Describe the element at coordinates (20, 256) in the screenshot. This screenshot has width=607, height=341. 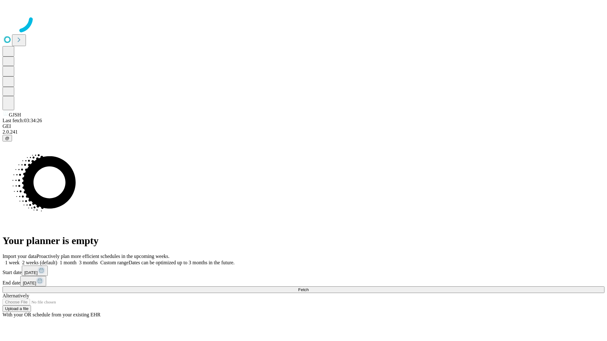
I see `span: Import your data` at that location.